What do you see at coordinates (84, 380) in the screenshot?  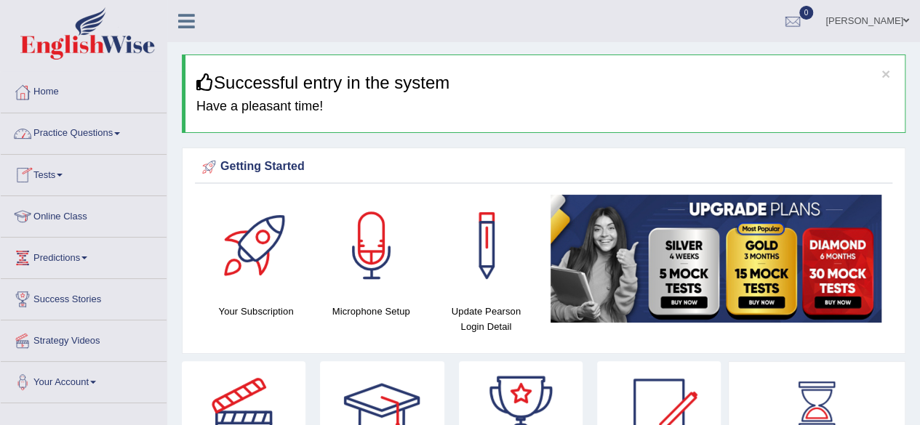 I see `a: Your Account` at bounding box center [84, 380].